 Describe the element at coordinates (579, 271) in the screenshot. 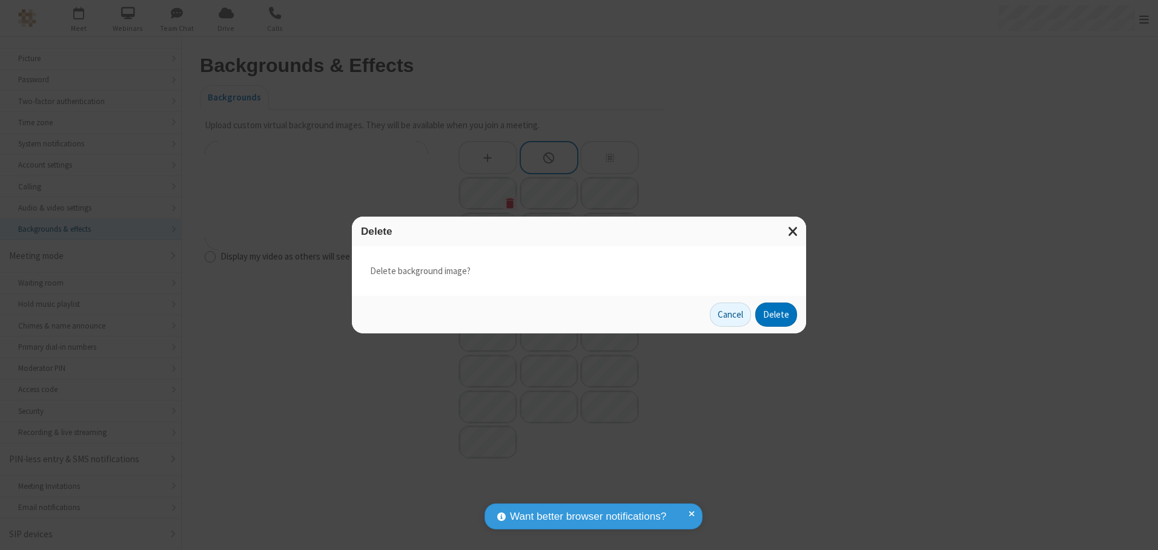

I see `div: Delete background image?` at that location.